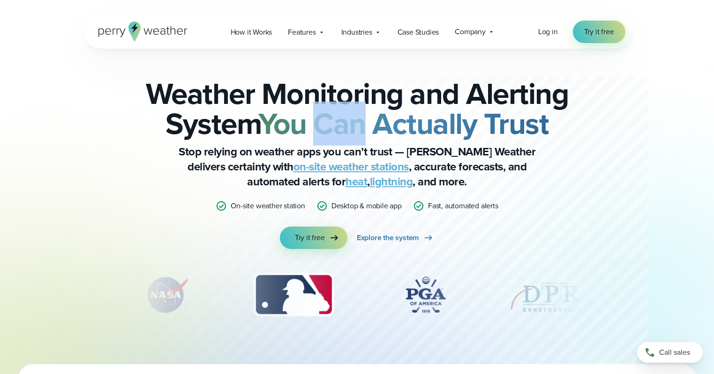 This screenshot has width=714, height=374. What do you see at coordinates (293, 295) in the screenshot?
I see `img: MLB.svg` at bounding box center [293, 295].